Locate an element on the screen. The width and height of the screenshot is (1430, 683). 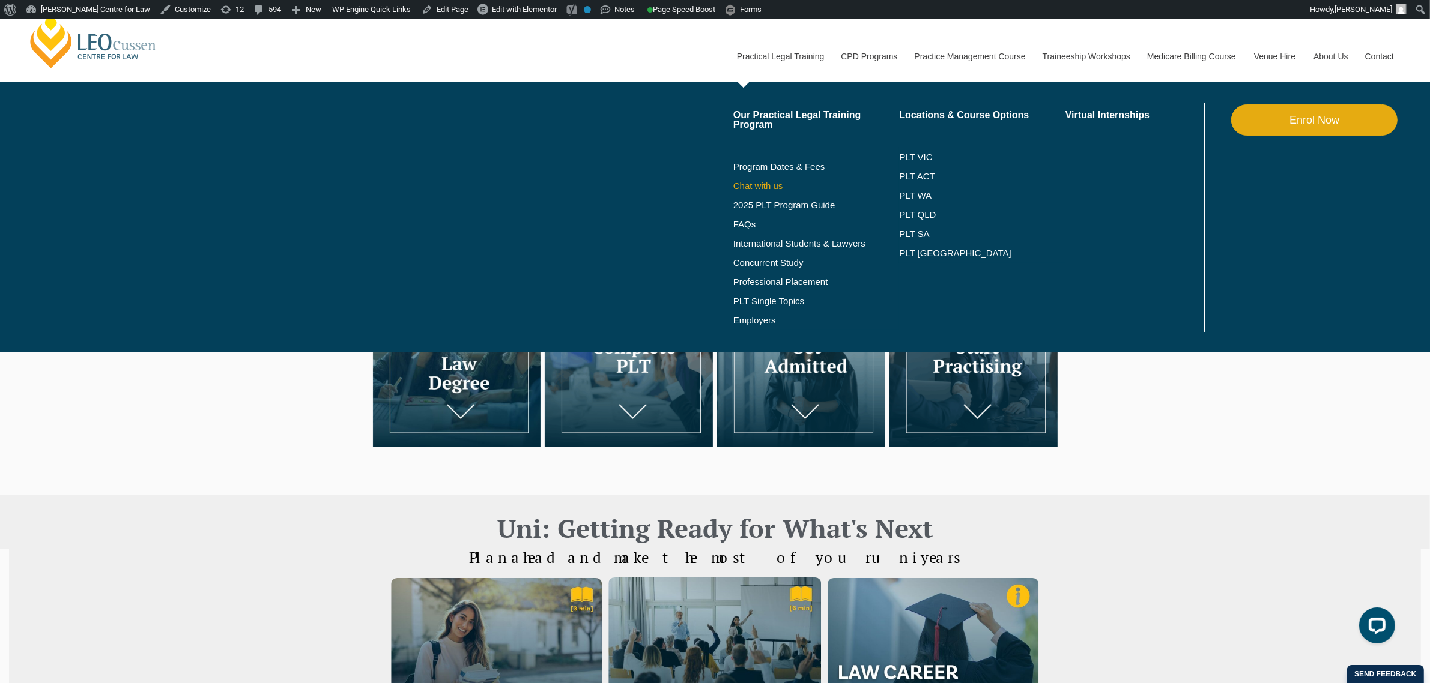
a: Concurrent Study is located at coordinates (816, 263).